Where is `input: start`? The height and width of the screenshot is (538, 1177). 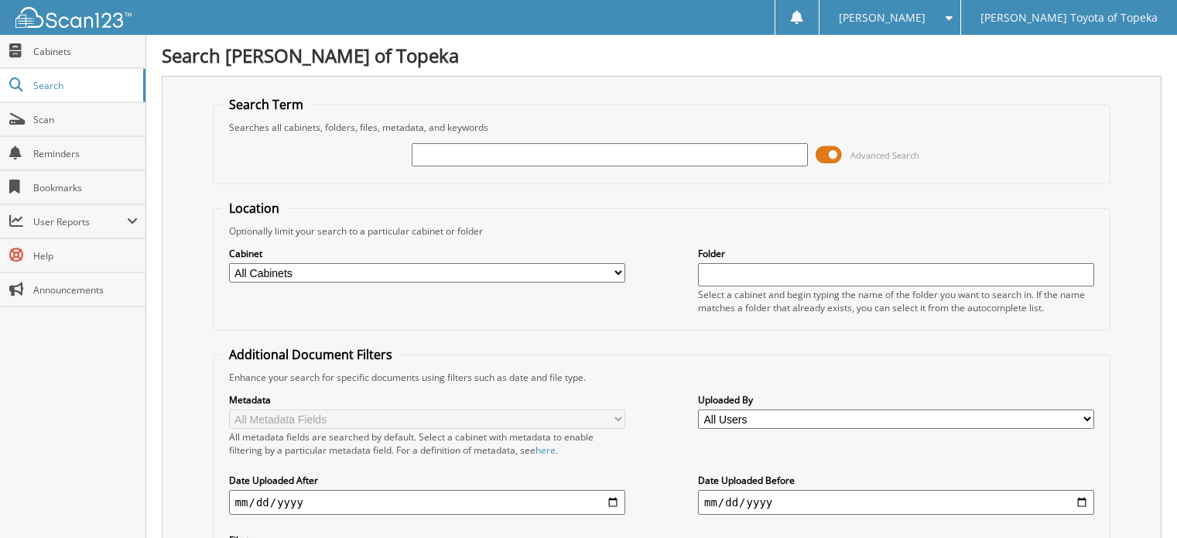
input: start is located at coordinates (427, 502).